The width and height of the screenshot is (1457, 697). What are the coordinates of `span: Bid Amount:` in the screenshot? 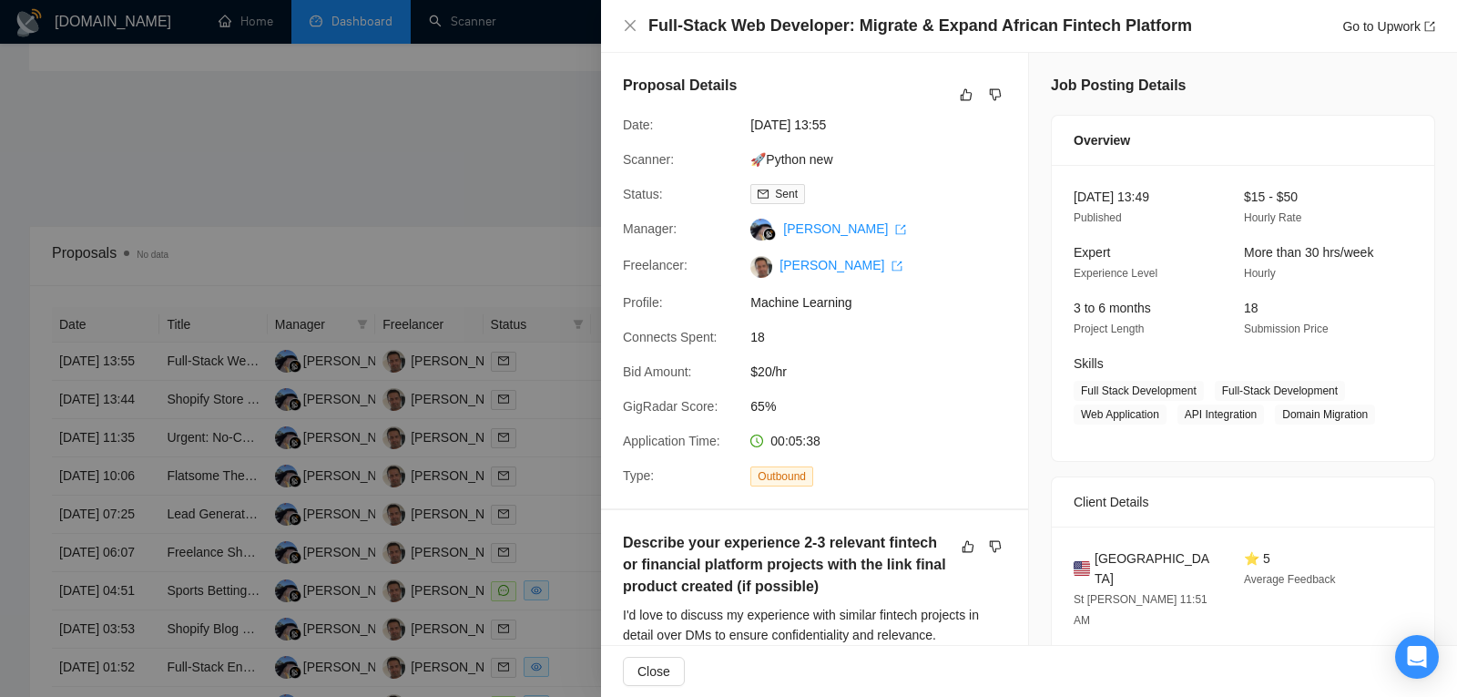 It's located at (658, 372).